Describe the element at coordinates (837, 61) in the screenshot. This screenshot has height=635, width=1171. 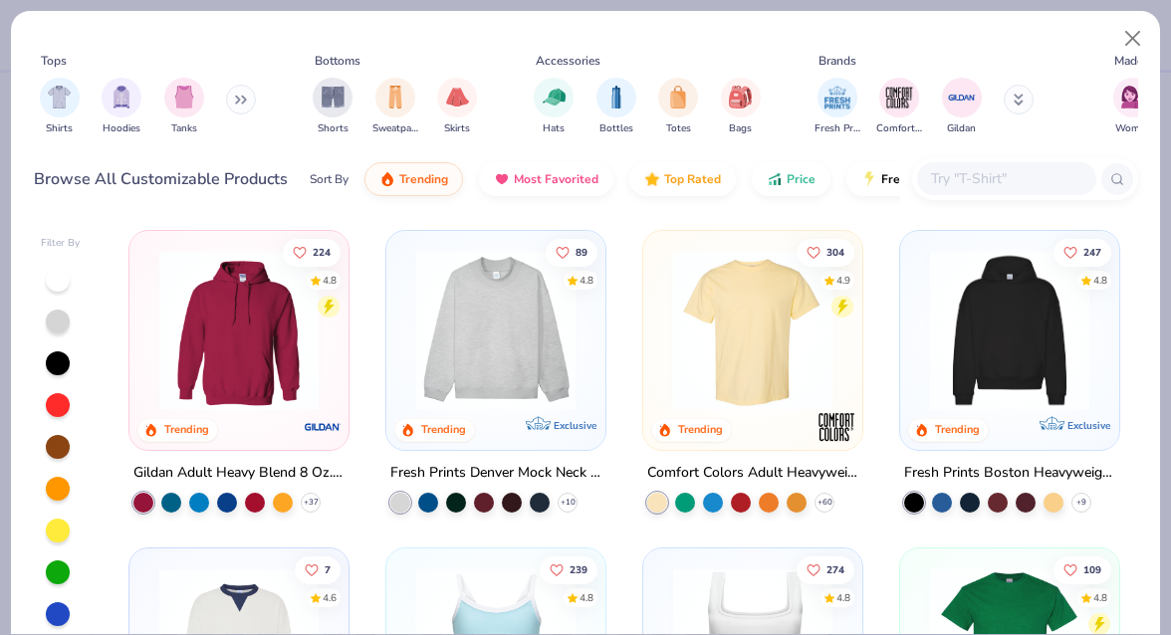
I see `div: Brands` at that location.